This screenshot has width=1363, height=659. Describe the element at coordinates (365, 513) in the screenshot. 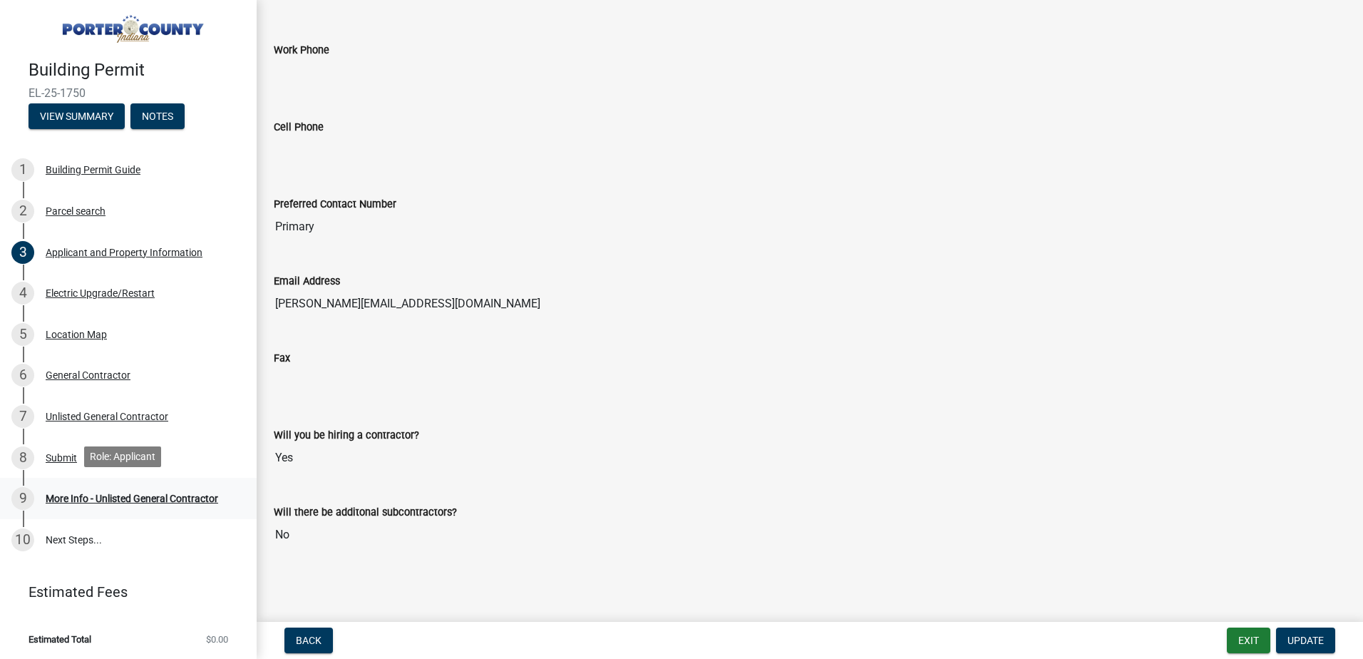

I see `label: Will there be additonal subcontractors?` at that location.